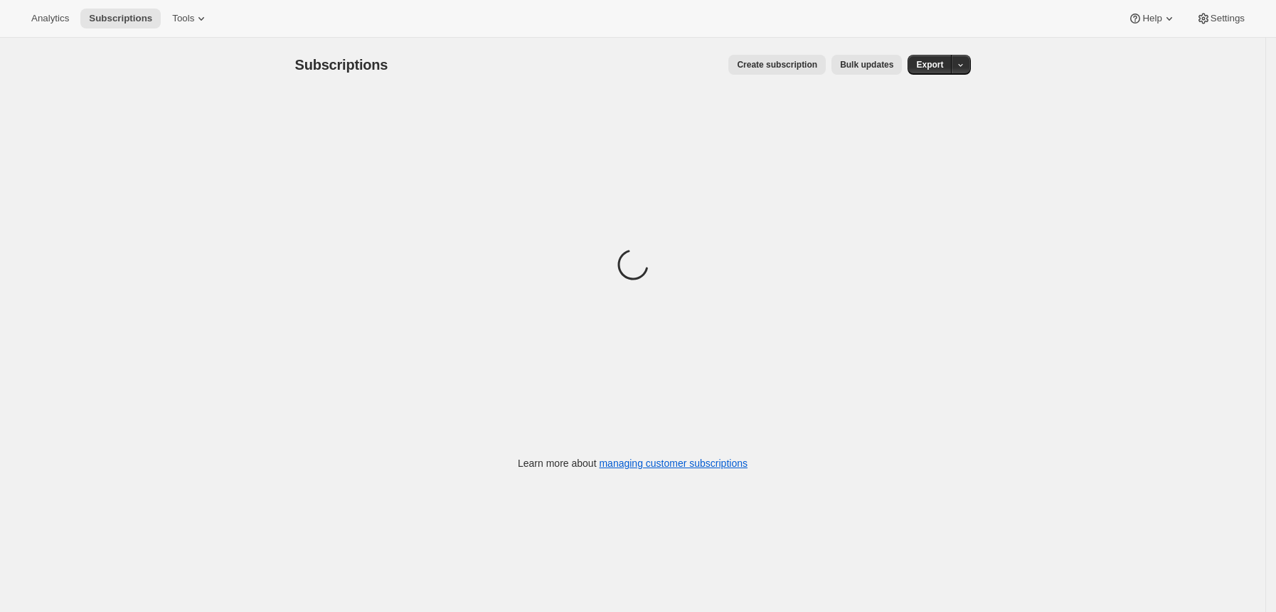 The image size is (1276, 612). I want to click on span: Tools, so click(183, 18).